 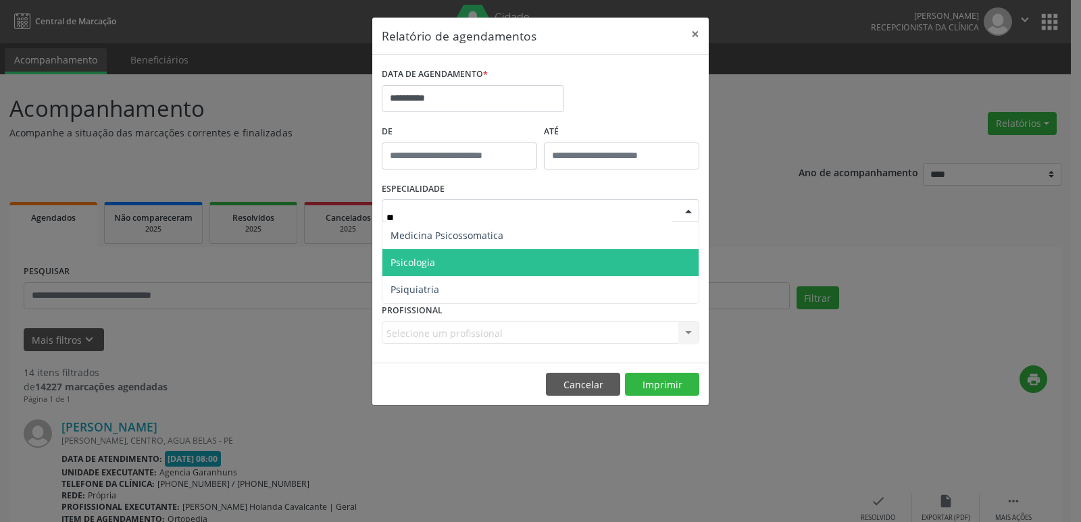 What do you see at coordinates (583, 385) in the screenshot?
I see `button: Cancelar` at bounding box center [583, 385].